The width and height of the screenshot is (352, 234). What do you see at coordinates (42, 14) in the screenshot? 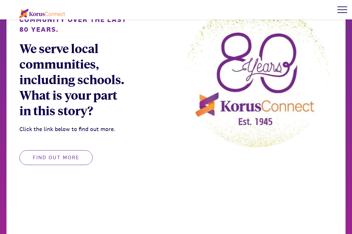
I see `img: korus-connect%2Fc5177985-88d5-491d-9cd7-4a1febad1357_logo.svg` at bounding box center [42, 14].